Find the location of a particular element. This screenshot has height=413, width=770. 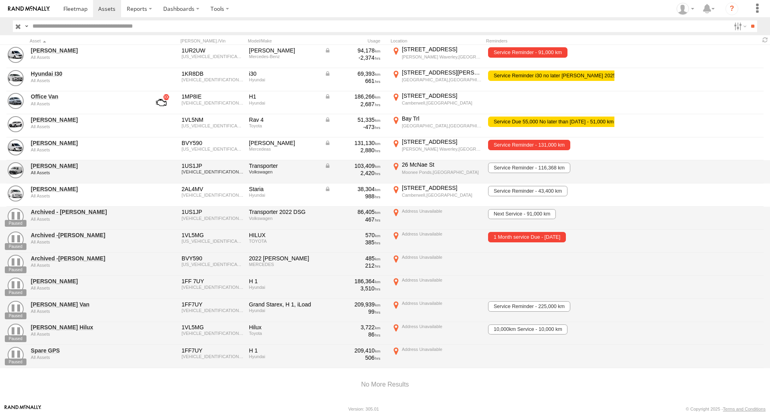

div: 212 is located at coordinates (353, 266).